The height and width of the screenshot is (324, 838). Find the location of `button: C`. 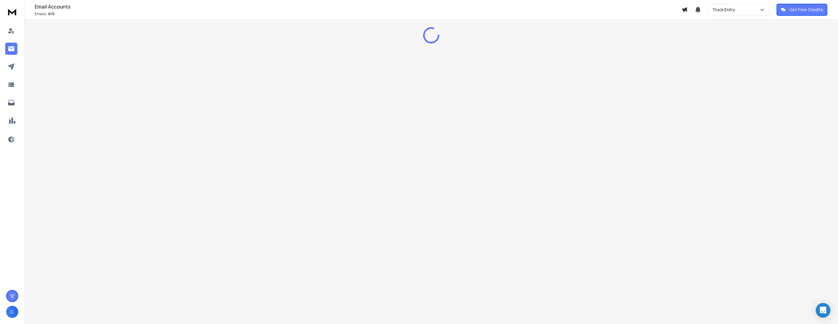

button: C is located at coordinates (12, 312).